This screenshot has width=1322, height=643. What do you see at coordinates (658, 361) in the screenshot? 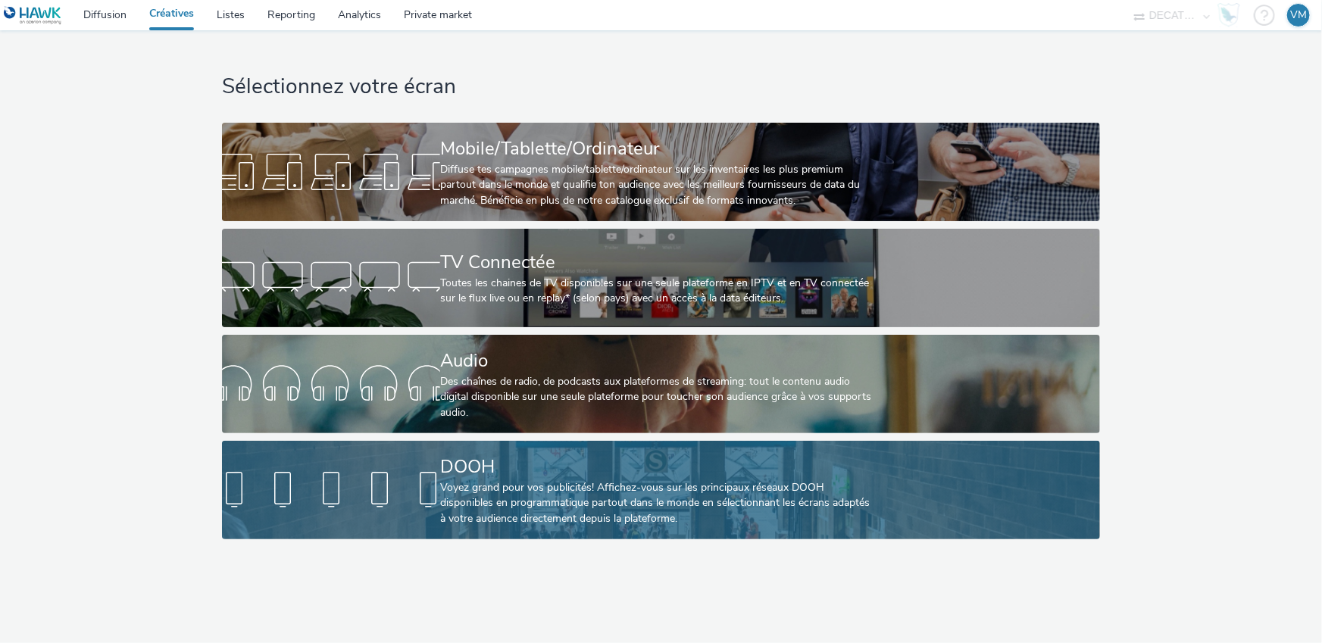
I see `div: Audio` at bounding box center [658, 361].